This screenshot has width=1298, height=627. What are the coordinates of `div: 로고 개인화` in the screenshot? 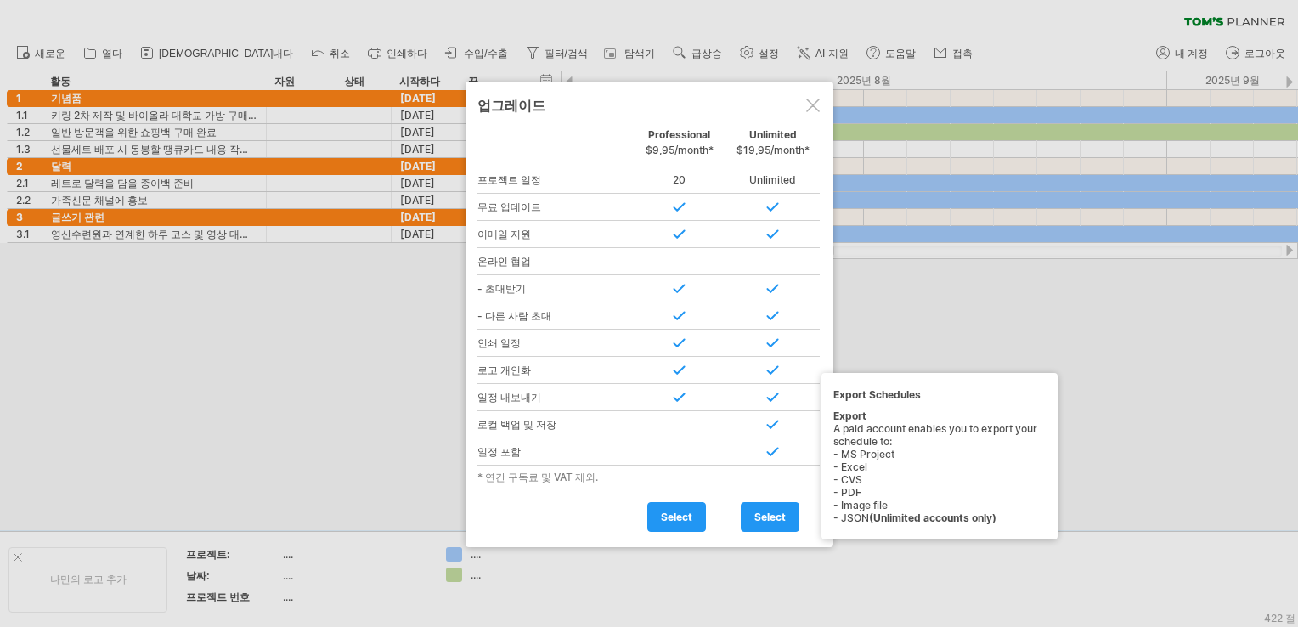 It's located at (555, 370).